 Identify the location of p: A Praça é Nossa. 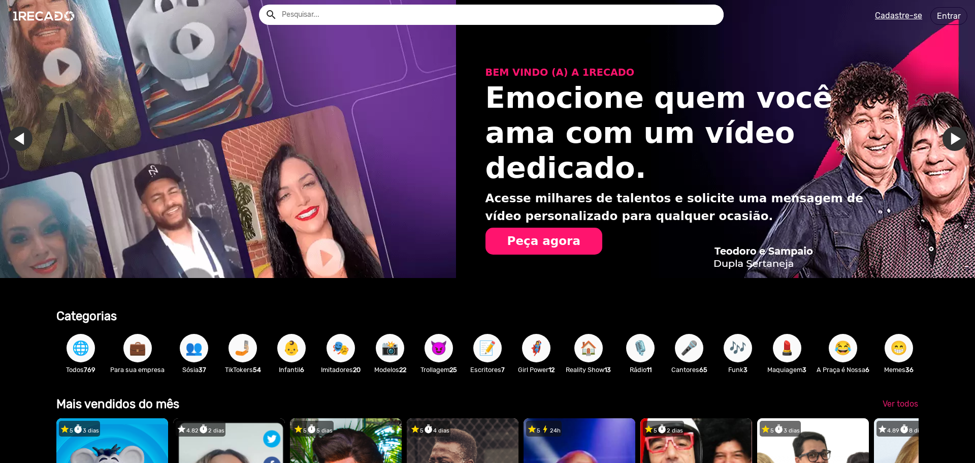
(843, 369).